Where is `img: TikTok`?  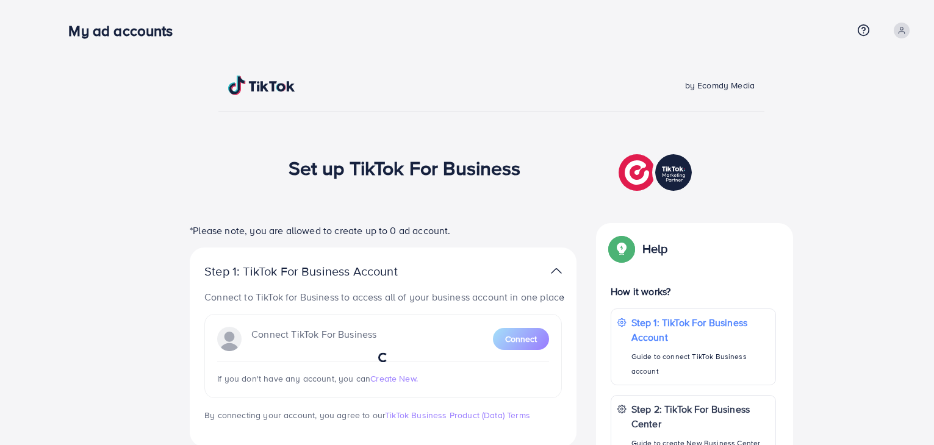 img: TikTok is located at coordinates (262, 85).